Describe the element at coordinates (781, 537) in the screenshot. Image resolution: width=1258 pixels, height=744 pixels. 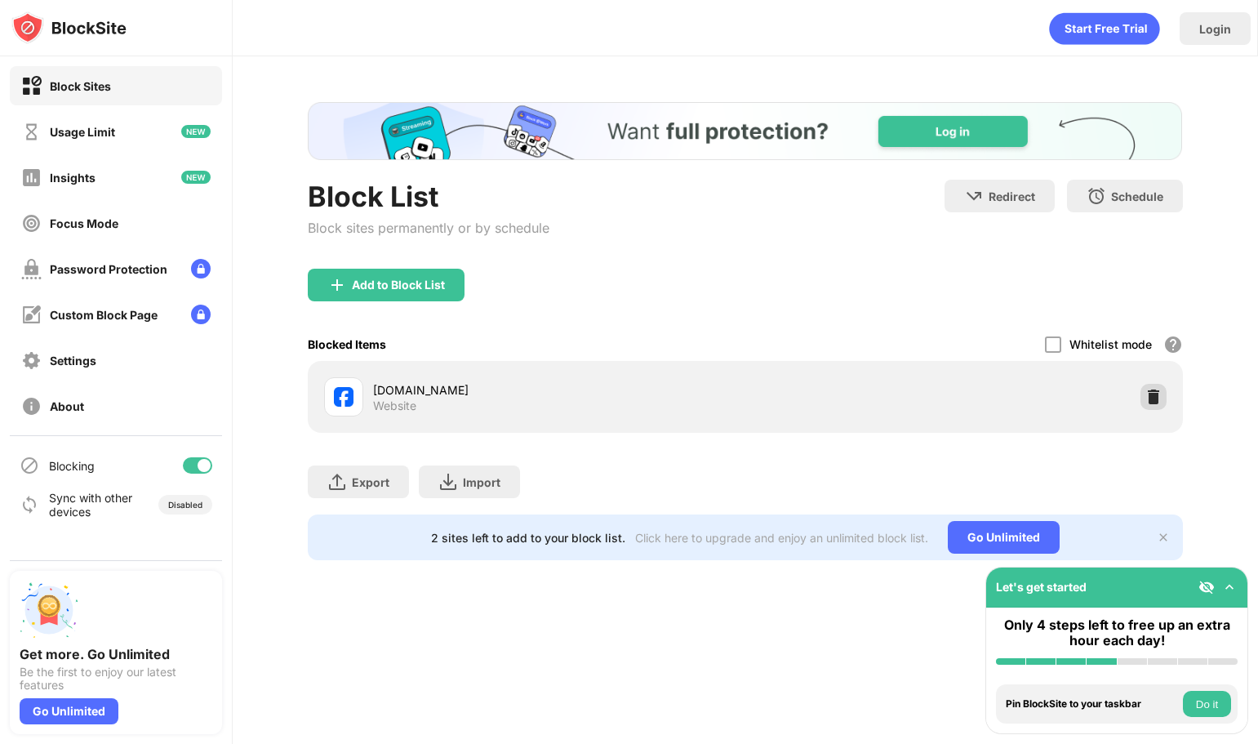
I see `div: Click here to upgrade and enjoy an unlimited block list.` at that location.